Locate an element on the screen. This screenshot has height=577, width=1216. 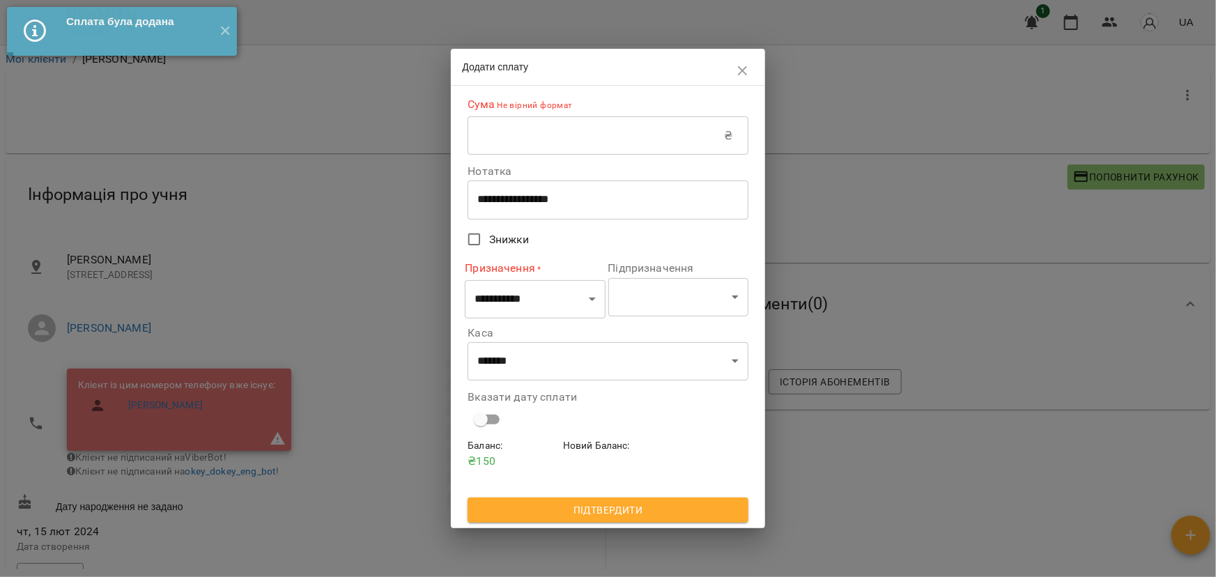
label: Каса is located at coordinates (608, 333).